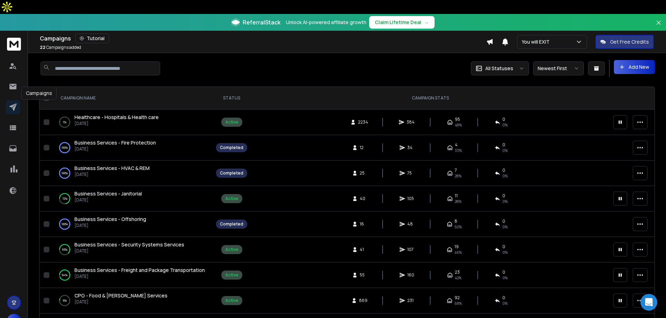 Image resolution: width=666 pixels, height=318 pixels. Describe the element at coordinates (139, 271) in the screenshot. I see `a: Business Services - Freight and Package Transportation` at that location.